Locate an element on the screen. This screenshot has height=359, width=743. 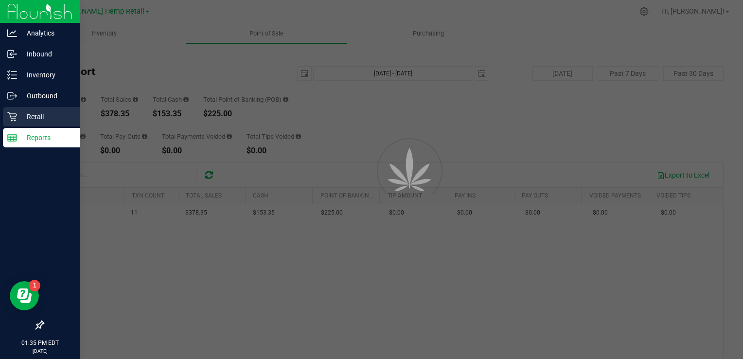
inline-svg: Inbound is located at coordinates (12, 54).